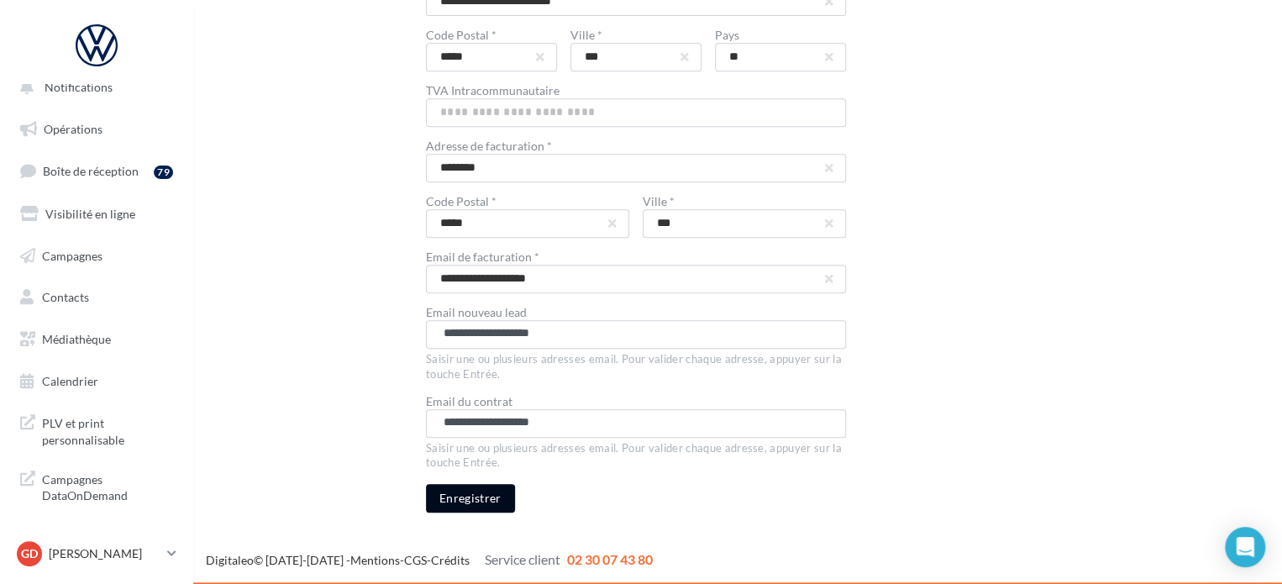  I want to click on div: 79, so click(163, 172).